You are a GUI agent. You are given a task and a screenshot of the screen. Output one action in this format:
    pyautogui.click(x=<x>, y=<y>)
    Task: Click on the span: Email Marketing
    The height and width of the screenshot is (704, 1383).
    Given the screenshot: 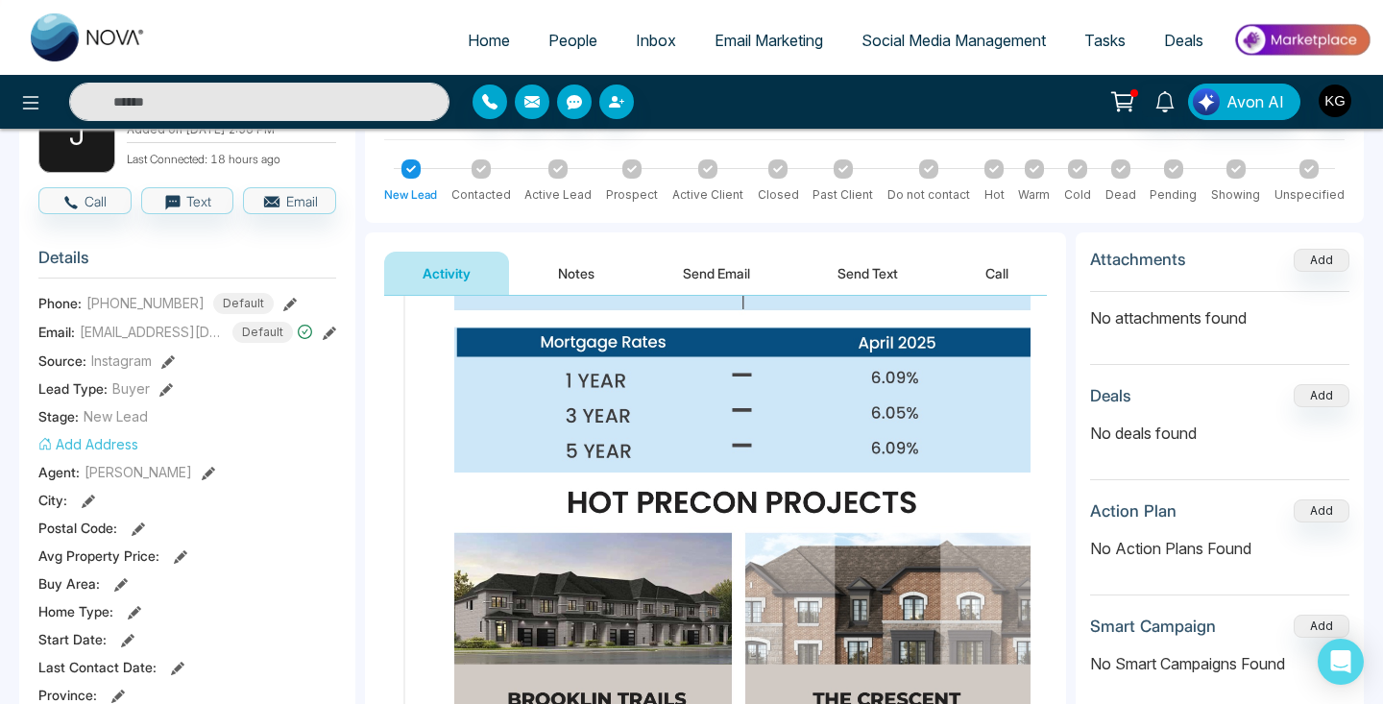 What is the action you would take?
    pyautogui.click(x=768, y=40)
    